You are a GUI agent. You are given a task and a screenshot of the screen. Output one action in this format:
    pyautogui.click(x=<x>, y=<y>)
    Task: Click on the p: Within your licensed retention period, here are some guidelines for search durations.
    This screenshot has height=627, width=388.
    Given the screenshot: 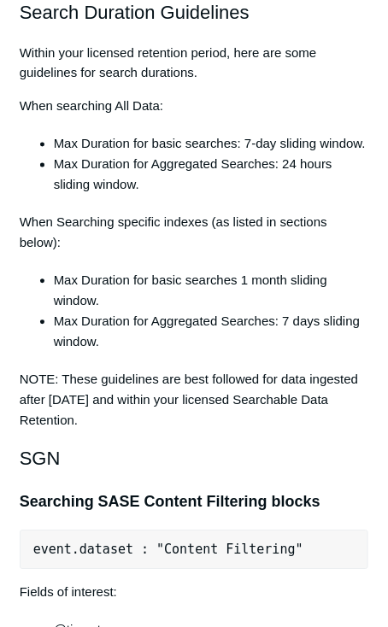 What is the action you would take?
    pyautogui.click(x=194, y=63)
    